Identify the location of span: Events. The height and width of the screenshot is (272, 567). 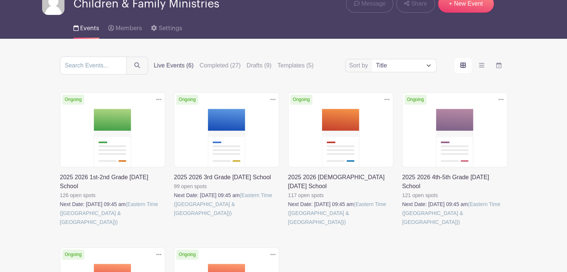
(89, 28).